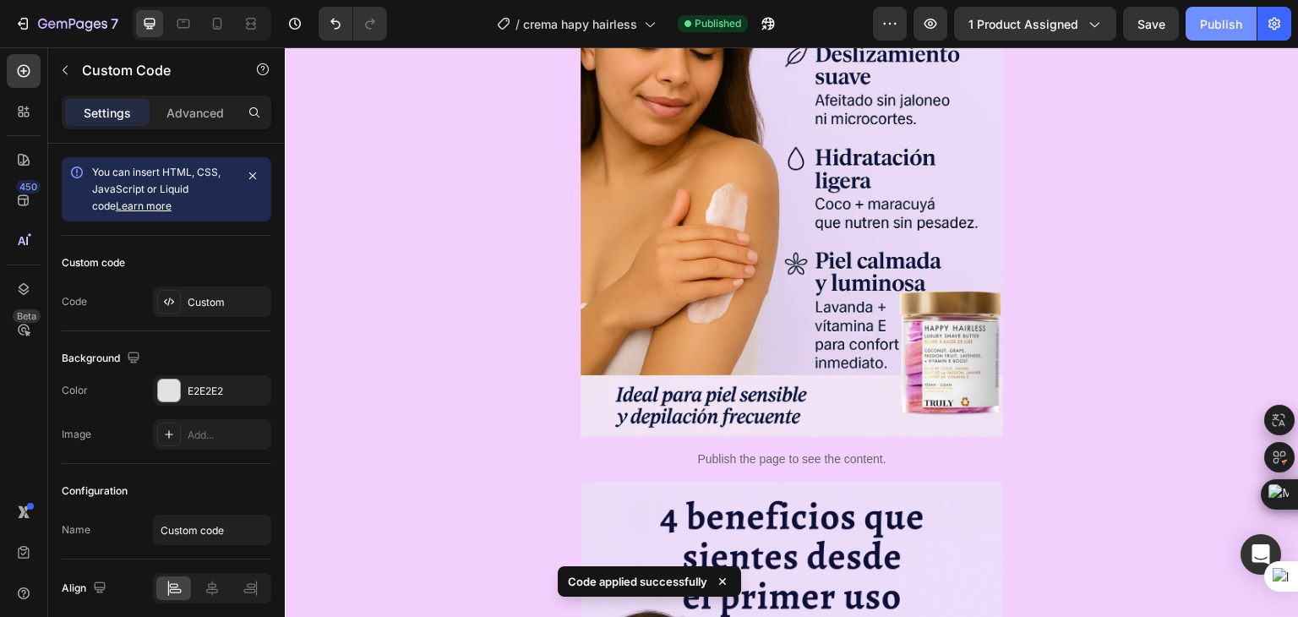  Describe the element at coordinates (718, 24) in the screenshot. I see `span: Published` at that location.